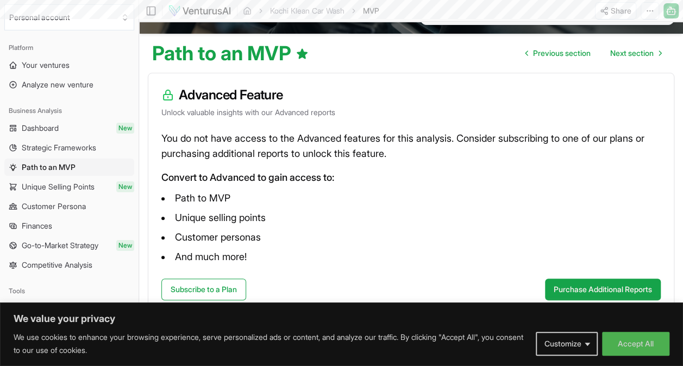 The width and height of the screenshot is (683, 366). Describe the element at coordinates (37, 226) in the screenshot. I see `span: Finances` at that location.